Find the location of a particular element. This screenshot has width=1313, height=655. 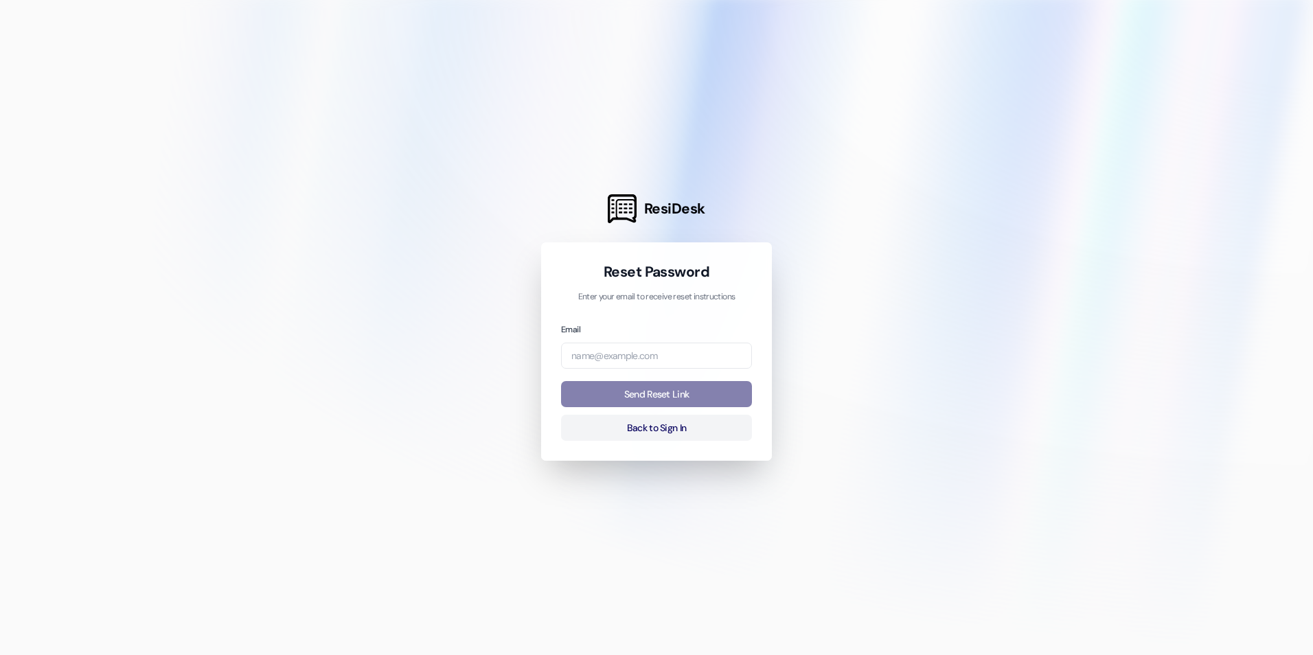

label: Email is located at coordinates (571, 330).